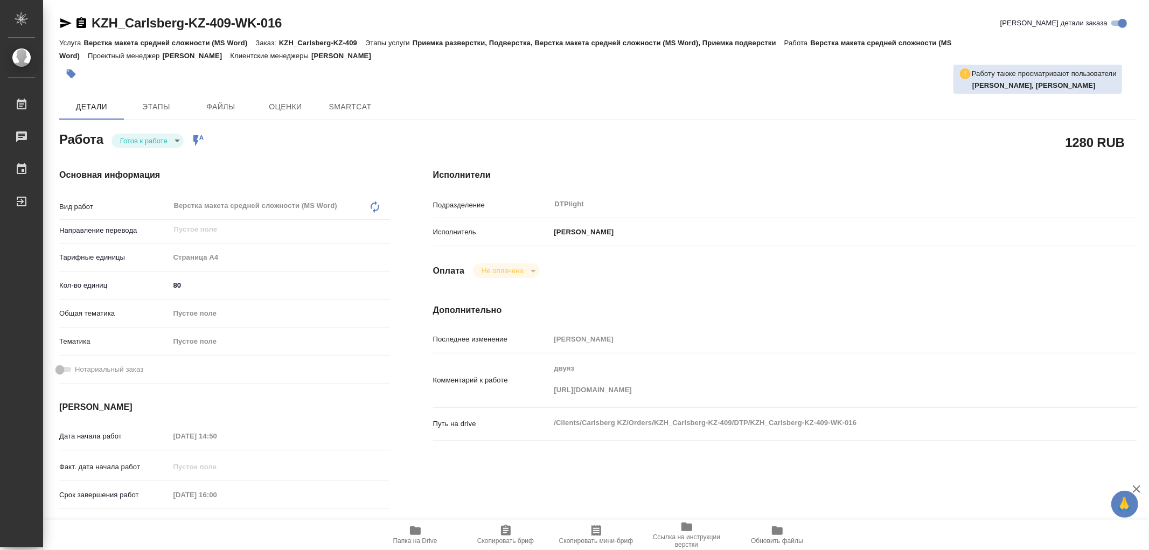 This screenshot has width=1149, height=550. I want to click on button: Добавить тэг, so click(71, 74).